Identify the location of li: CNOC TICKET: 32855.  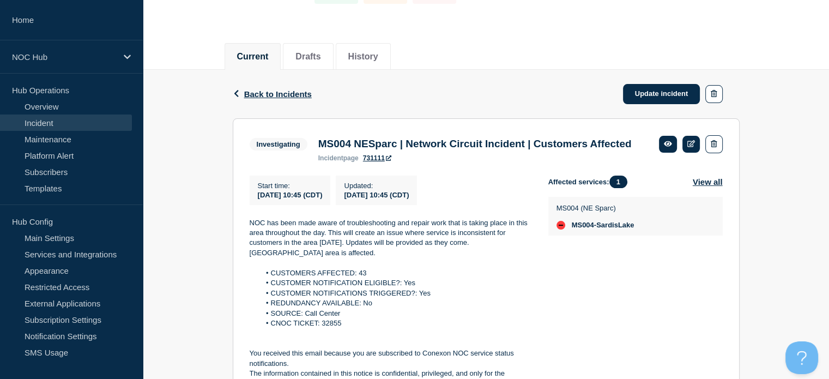
(395, 323).